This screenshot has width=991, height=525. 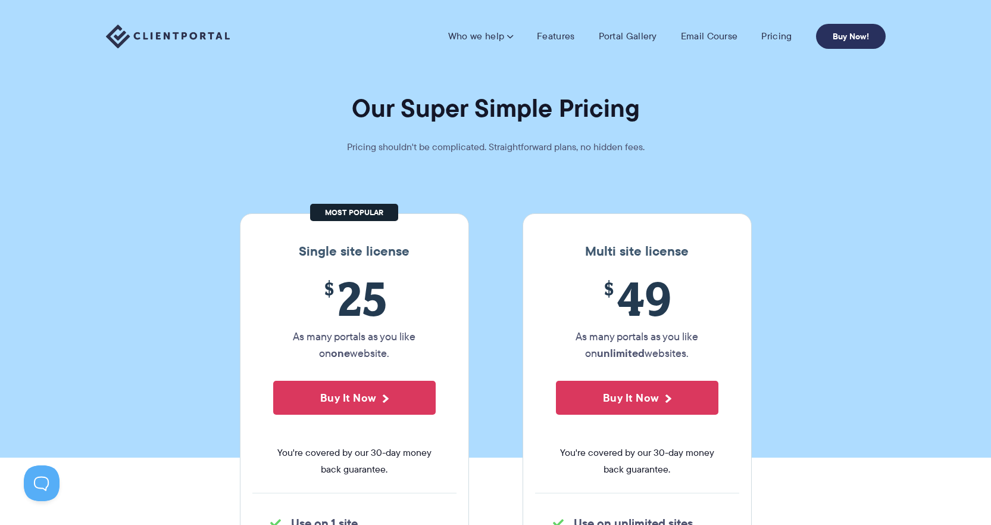 What do you see at coordinates (851, 36) in the screenshot?
I see `a: Buy Now!` at bounding box center [851, 36].